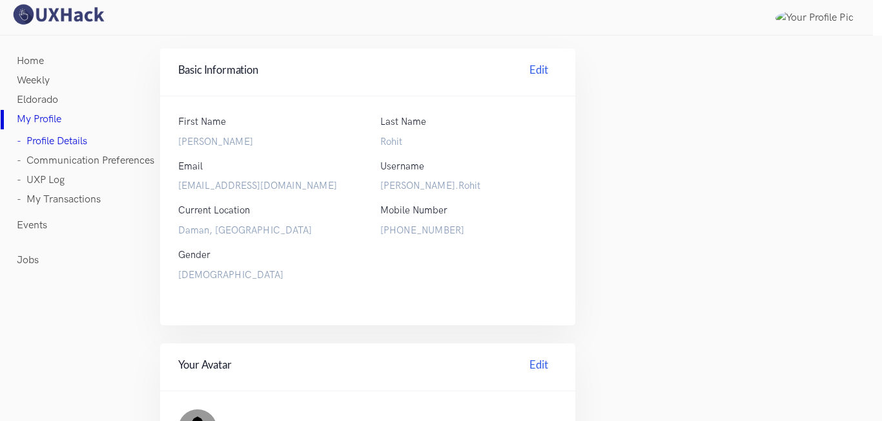 The height and width of the screenshot is (421, 882). Describe the element at coordinates (59, 200) in the screenshot. I see `a: - My Transactions` at that location.